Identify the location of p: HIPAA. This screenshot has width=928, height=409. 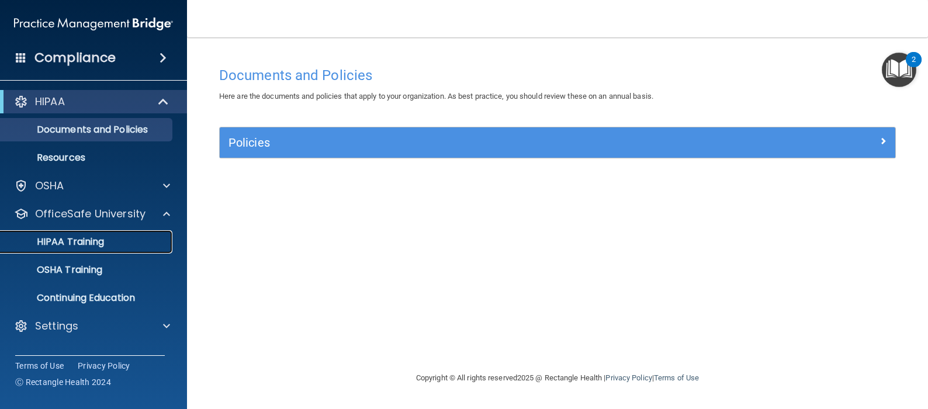
(50, 102).